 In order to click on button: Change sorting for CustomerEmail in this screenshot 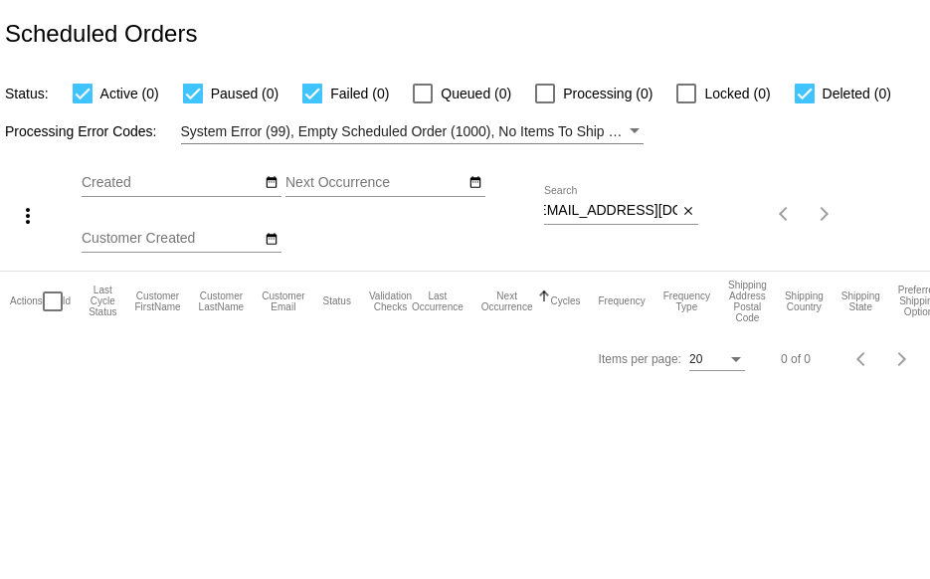, I will do `click(283, 302)`.